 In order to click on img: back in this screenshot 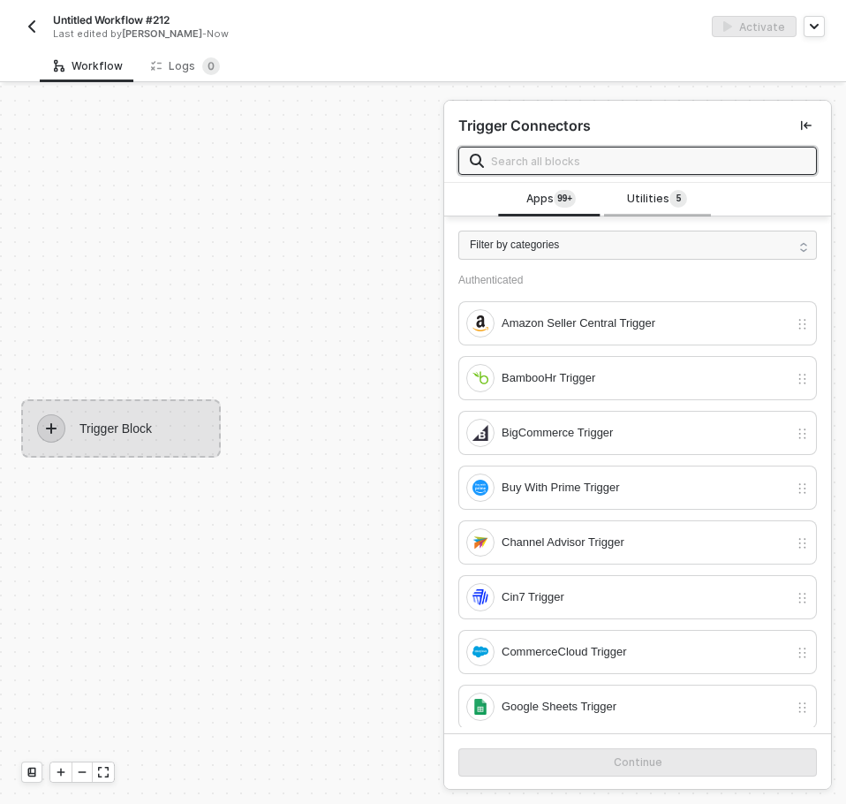, I will do `click(32, 27)`.